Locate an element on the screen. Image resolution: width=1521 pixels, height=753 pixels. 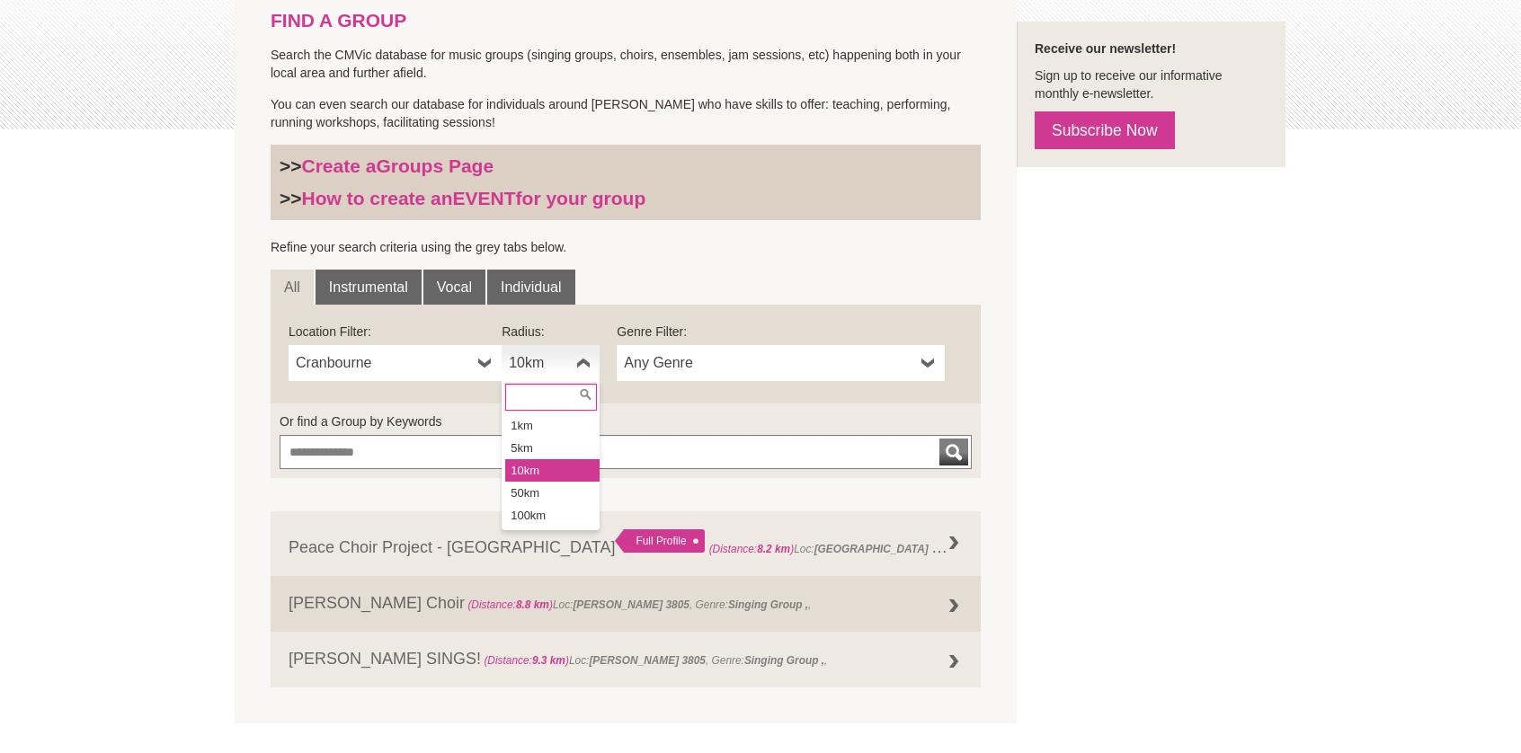
li: 5km is located at coordinates (552, 448).